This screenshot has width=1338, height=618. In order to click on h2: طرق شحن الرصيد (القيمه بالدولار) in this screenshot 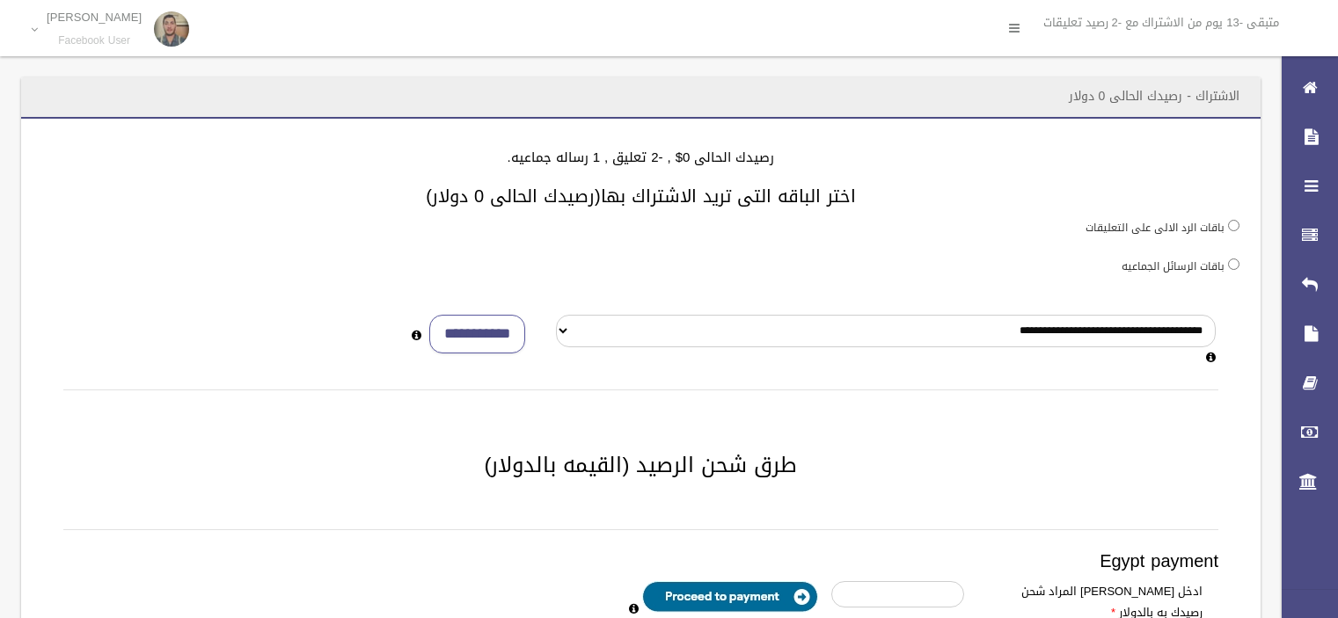, I will do `click(640, 465)`.